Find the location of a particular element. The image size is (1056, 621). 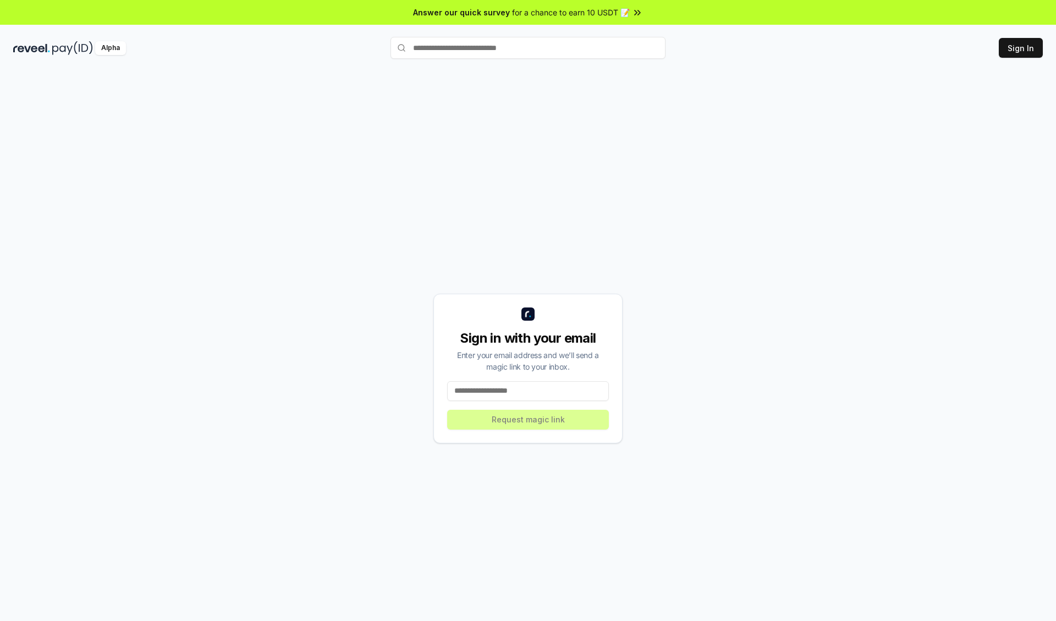

div: Enter your email address and we’ll send a magic link to your inbox. is located at coordinates (528, 361).